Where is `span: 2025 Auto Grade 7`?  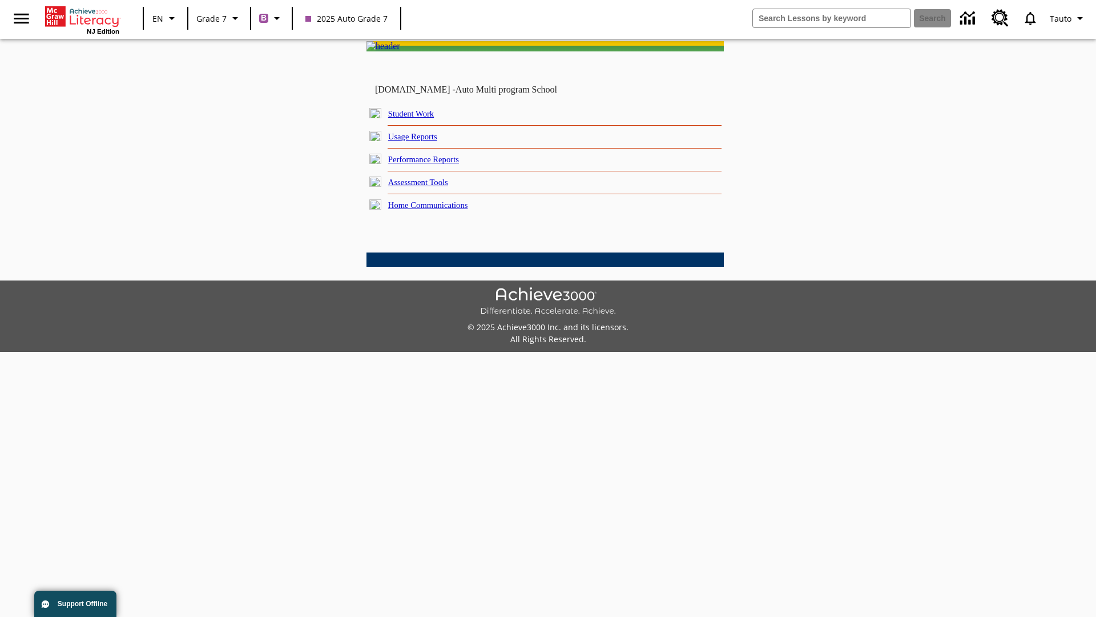 span: 2025 Auto Grade 7 is located at coordinates (347, 18).